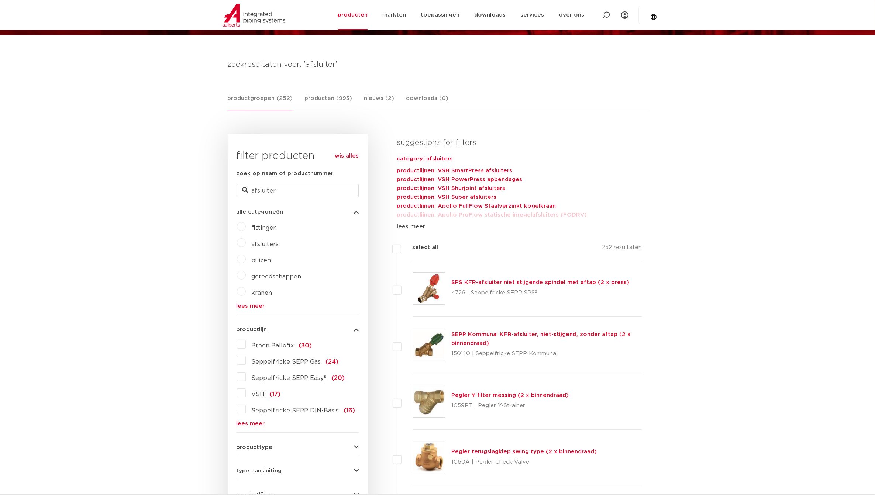 The image size is (875, 495). What do you see at coordinates (519, 206) in the screenshot?
I see `a: productlijnen: Apollo FullFlow Staalverzinkt kogelkraan` at bounding box center [519, 206].